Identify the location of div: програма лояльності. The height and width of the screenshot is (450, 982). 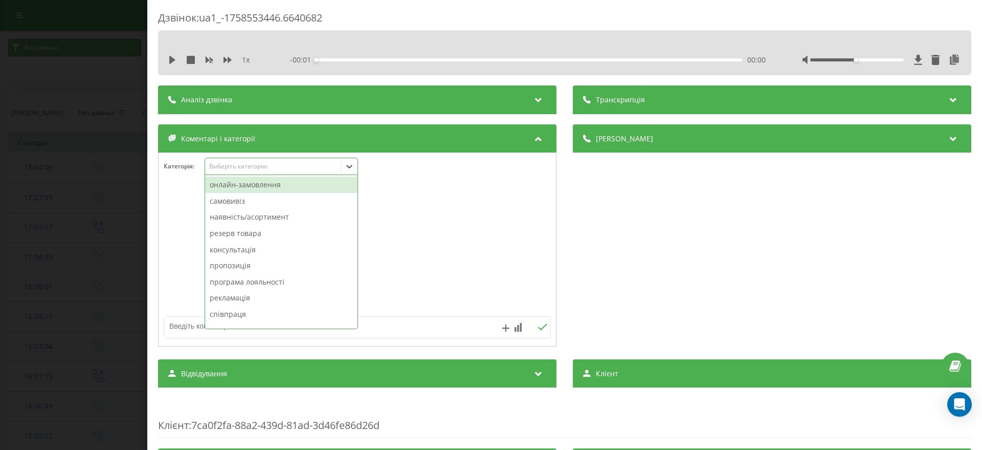
(281, 282).